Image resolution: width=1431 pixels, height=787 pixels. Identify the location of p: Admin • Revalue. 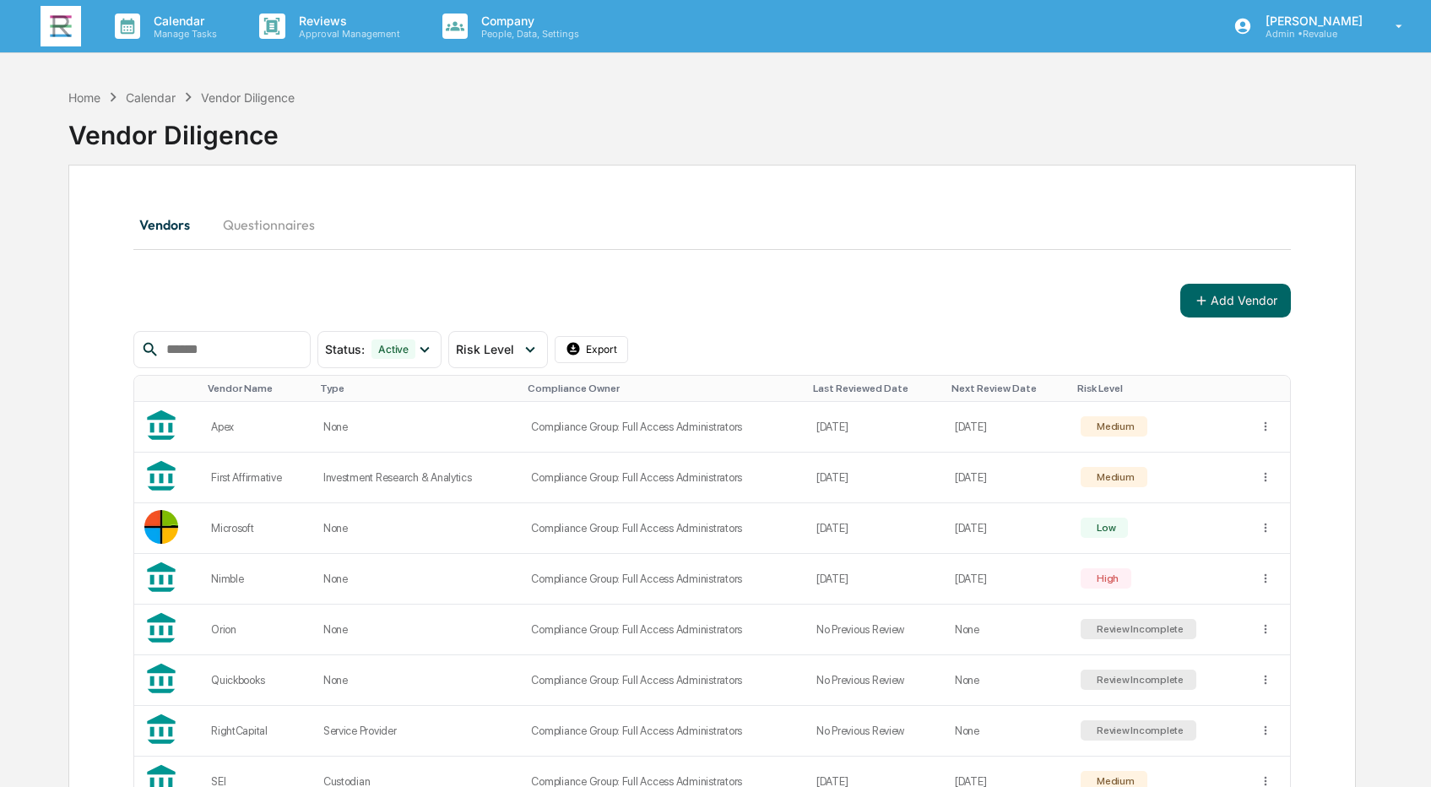
(1311, 34).